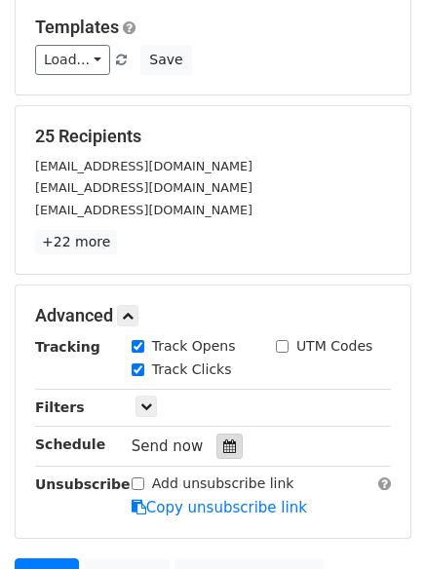 The height and width of the screenshot is (569, 426). What do you see at coordinates (194, 346) in the screenshot?
I see `label: Track Opens` at bounding box center [194, 346].